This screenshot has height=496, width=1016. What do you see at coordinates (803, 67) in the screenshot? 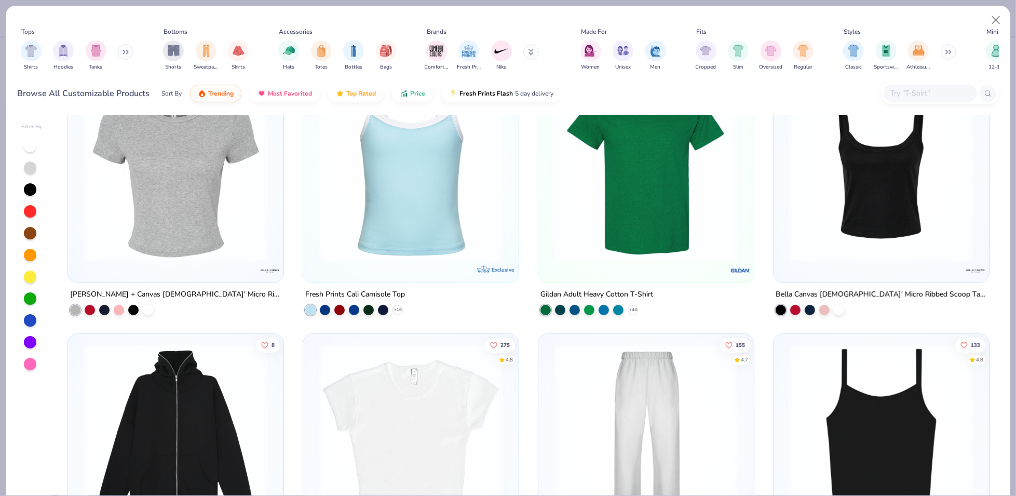
I see `span: Regular` at bounding box center [803, 67].